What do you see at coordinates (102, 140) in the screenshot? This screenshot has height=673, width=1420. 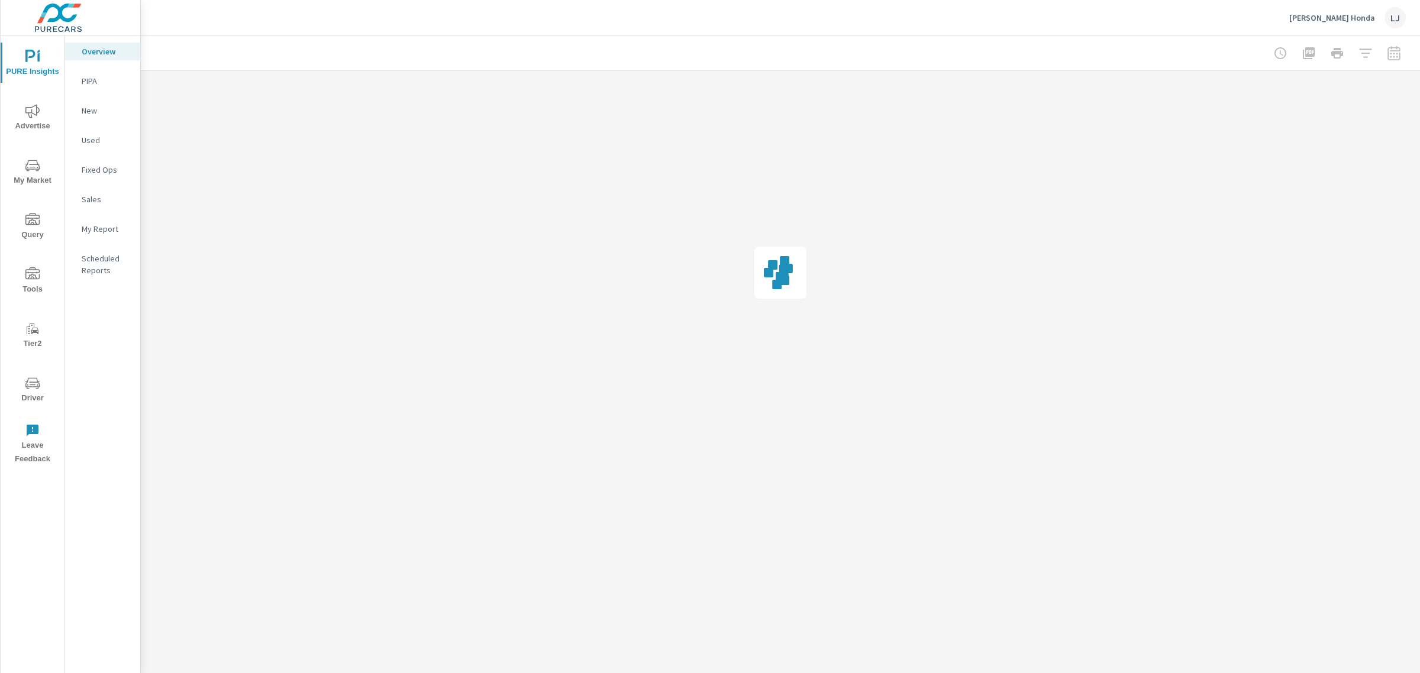 I see `div: Used` at bounding box center [102, 140].